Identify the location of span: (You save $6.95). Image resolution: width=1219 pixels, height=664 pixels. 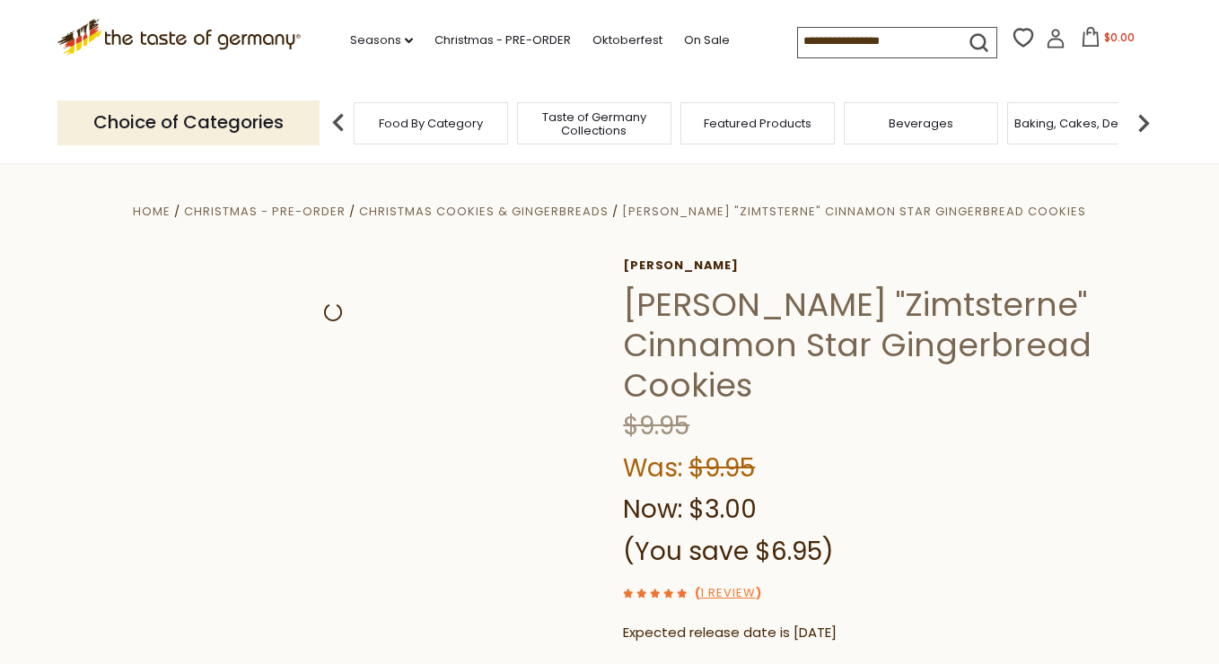
(728, 551).